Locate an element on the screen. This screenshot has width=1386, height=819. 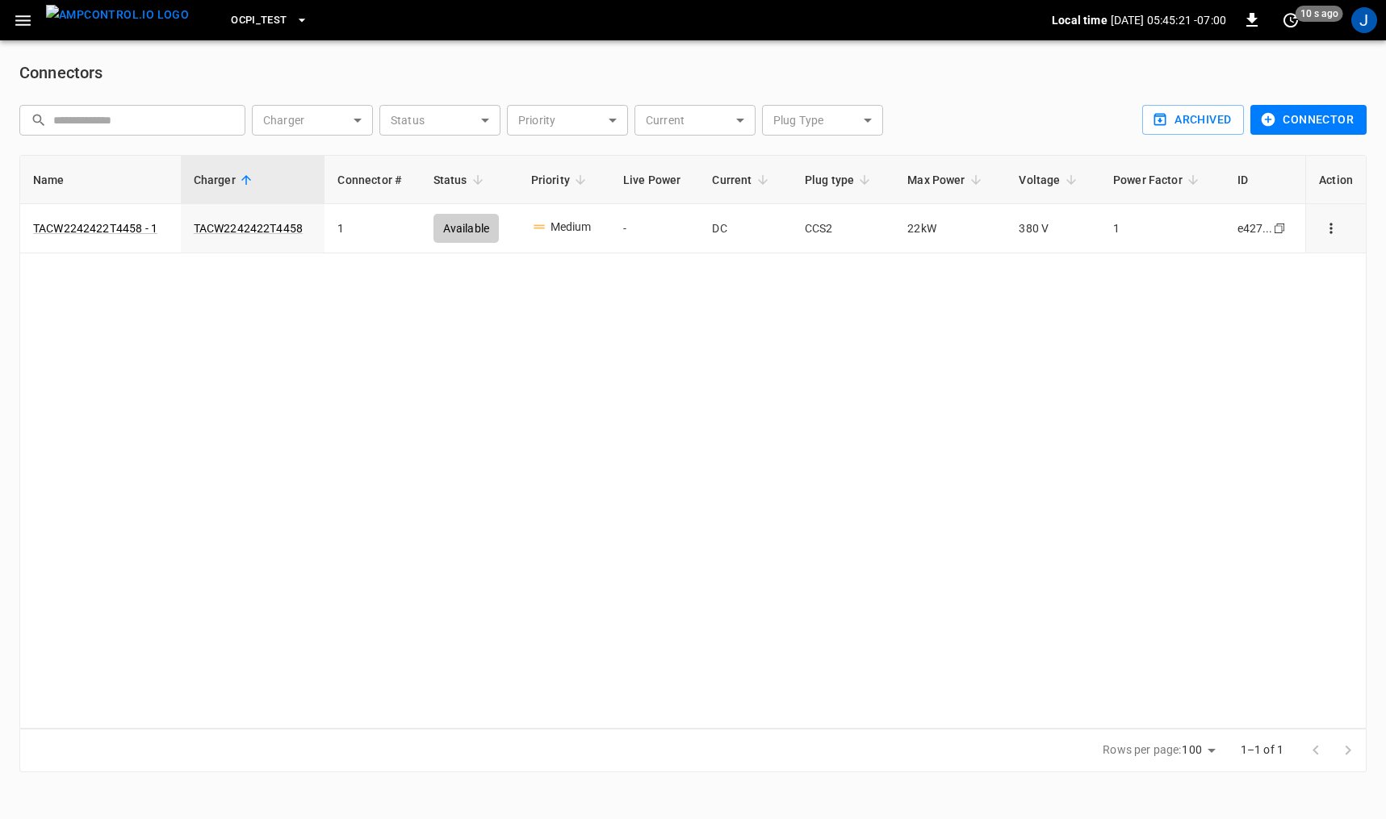
th: Name is located at coordinates (100, 180).